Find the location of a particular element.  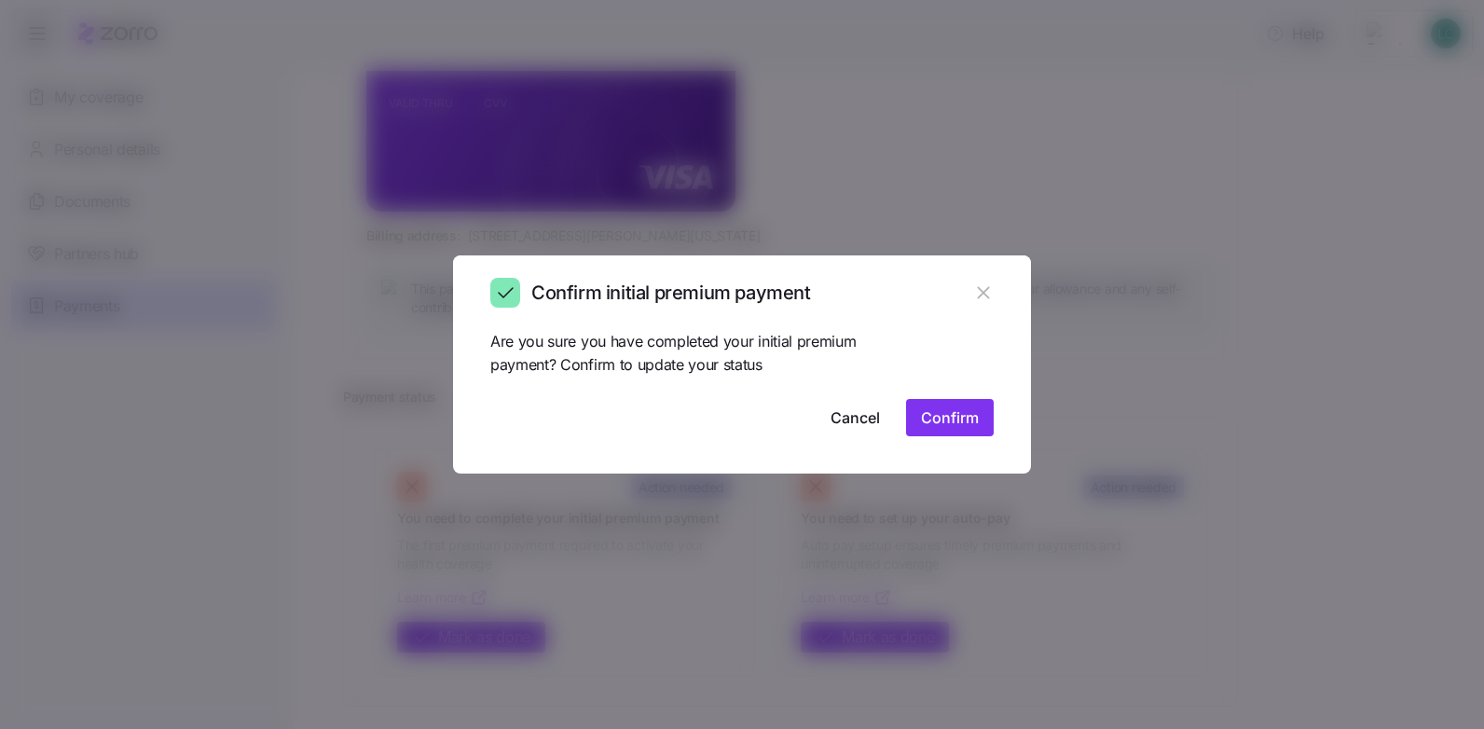

button: Confirm is located at coordinates (950, 418).